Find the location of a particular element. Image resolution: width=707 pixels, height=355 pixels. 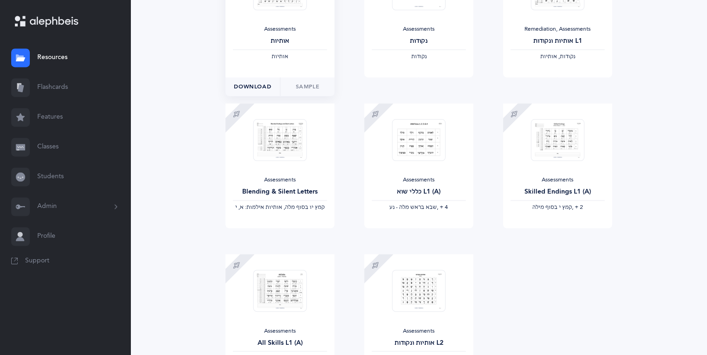

div: אותיות ונקודות L1 is located at coordinates (557, 41).